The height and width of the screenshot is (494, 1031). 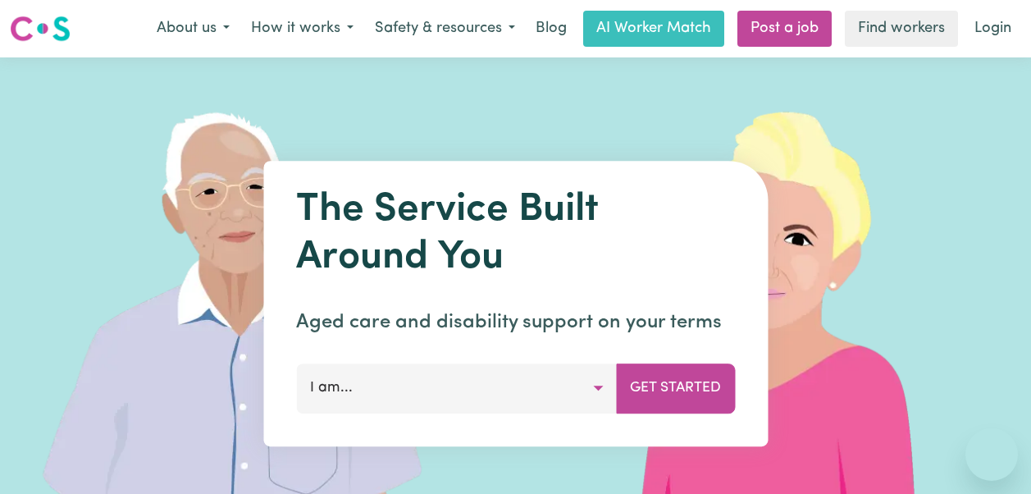 I want to click on button: How it works, so click(x=302, y=29).